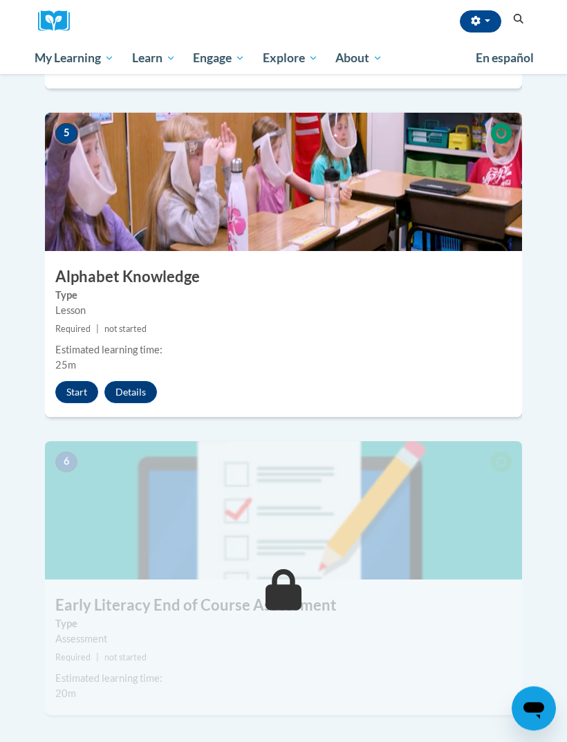  Describe the element at coordinates (290, 58) in the screenshot. I see `span: Explore` at that location.